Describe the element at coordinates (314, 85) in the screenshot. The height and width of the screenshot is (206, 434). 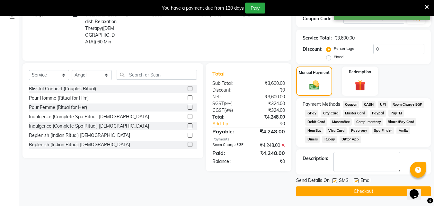
I see `img: _cash.svg` at that location.